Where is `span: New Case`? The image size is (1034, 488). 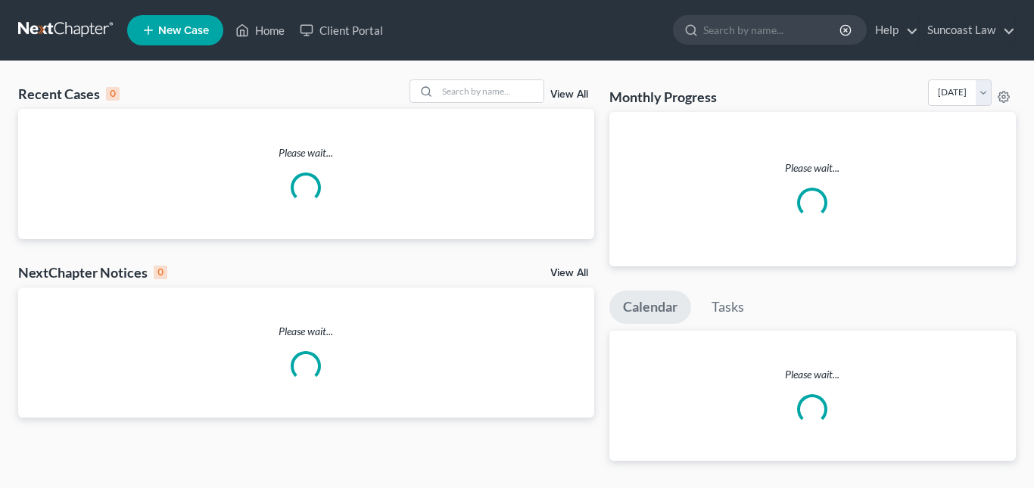 span: New Case is located at coordinates (183, 30).